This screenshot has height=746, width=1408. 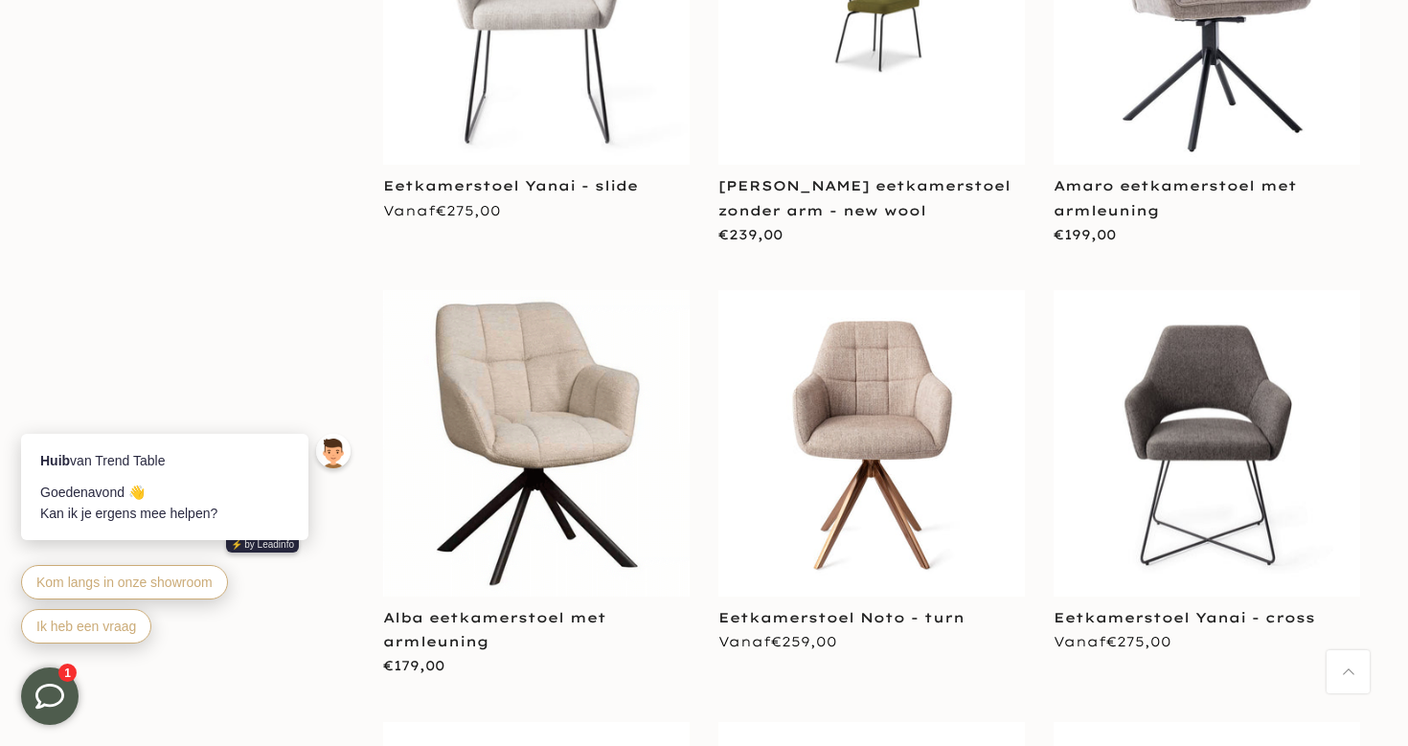 What do you see at coordinates (123, 240) in the screenshot?
I see `span: Kom langs in onze showroom` at bounding box center [123, 240].